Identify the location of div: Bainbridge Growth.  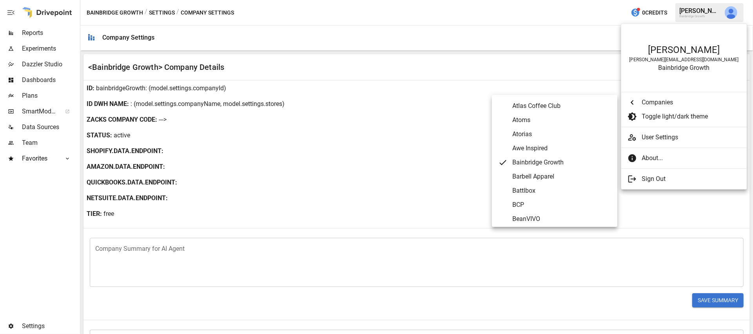
(684, 67).